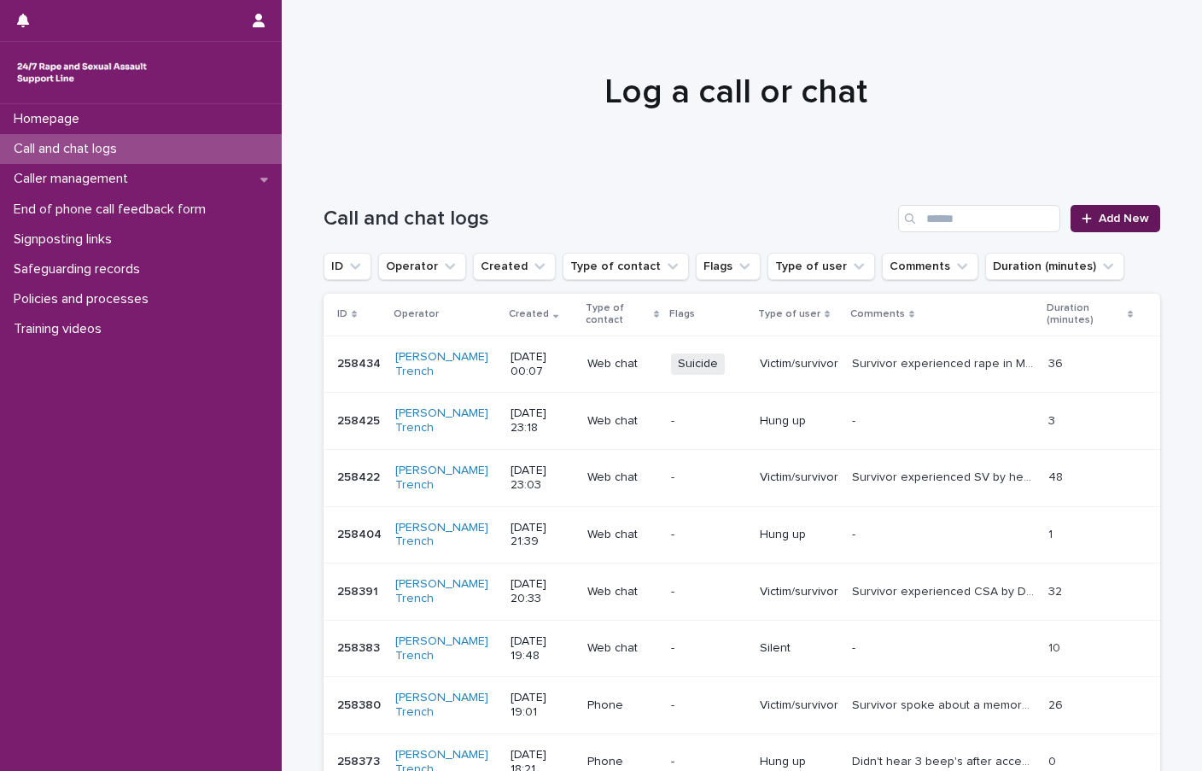 The height and width of the screenshot is (771, 1202). What do you see at coordinates (360, 760) in the screenshot?
I see `p: 258373` at bounding box center [360, 760].